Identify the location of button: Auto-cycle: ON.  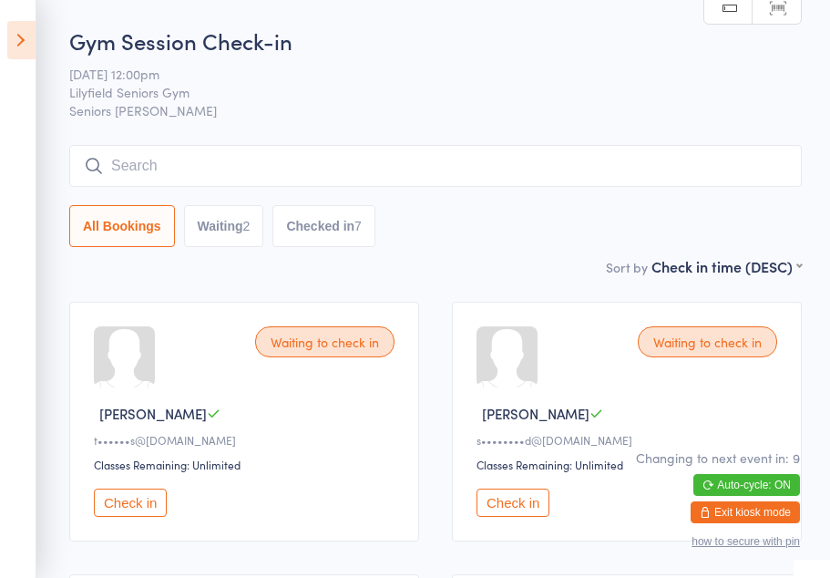
(746, 485).